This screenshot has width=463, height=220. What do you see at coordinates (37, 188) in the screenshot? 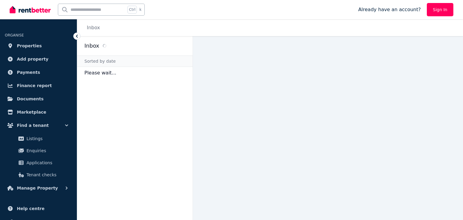
I see `span: Manage Property` at bounding box center [37, 188].